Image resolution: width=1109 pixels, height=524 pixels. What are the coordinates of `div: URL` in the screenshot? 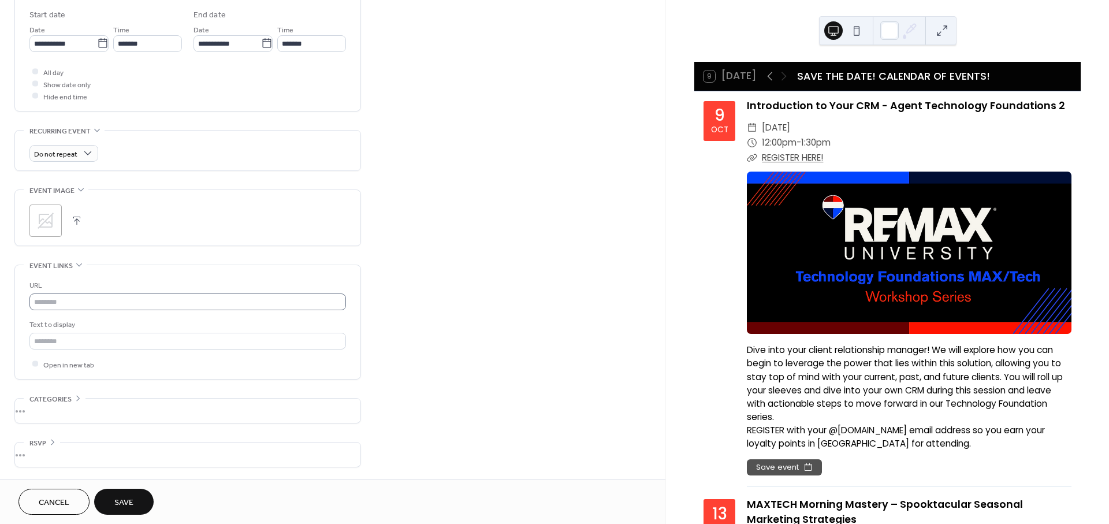 It's located at (186, 285).